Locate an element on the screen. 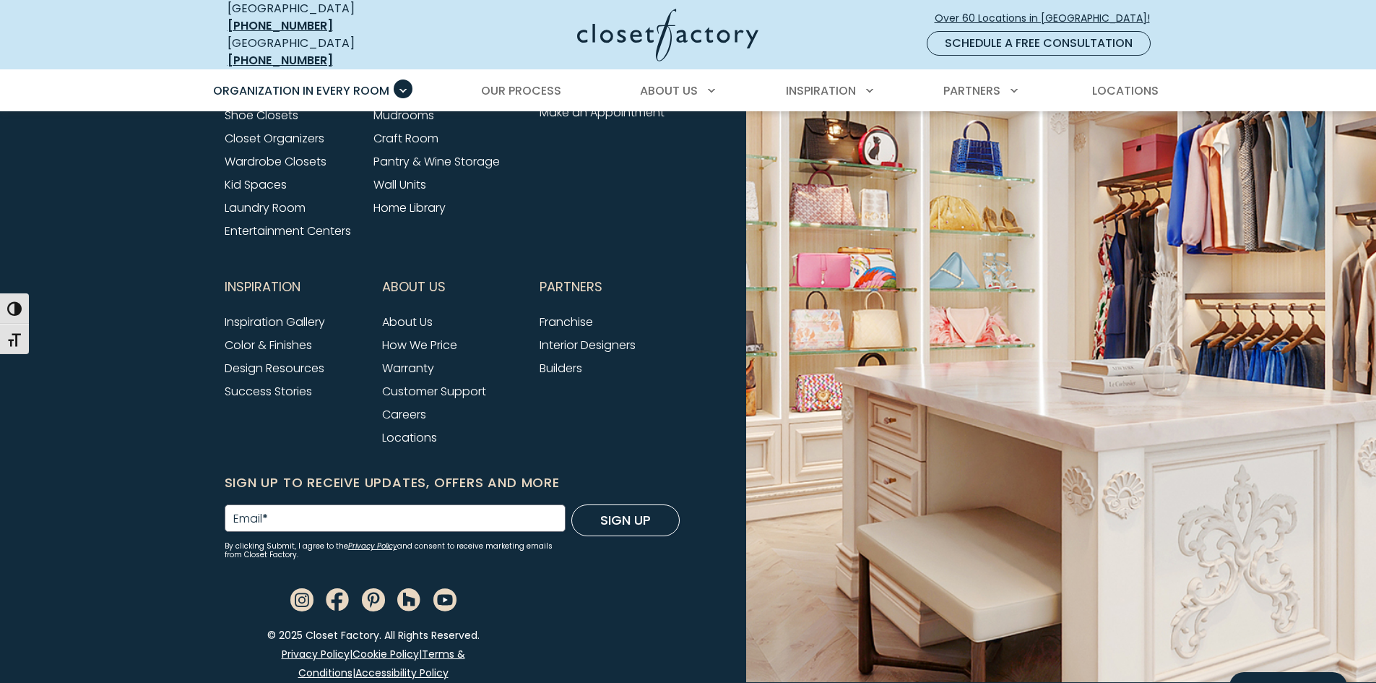  label: Email is located at coordinates (251, 519).